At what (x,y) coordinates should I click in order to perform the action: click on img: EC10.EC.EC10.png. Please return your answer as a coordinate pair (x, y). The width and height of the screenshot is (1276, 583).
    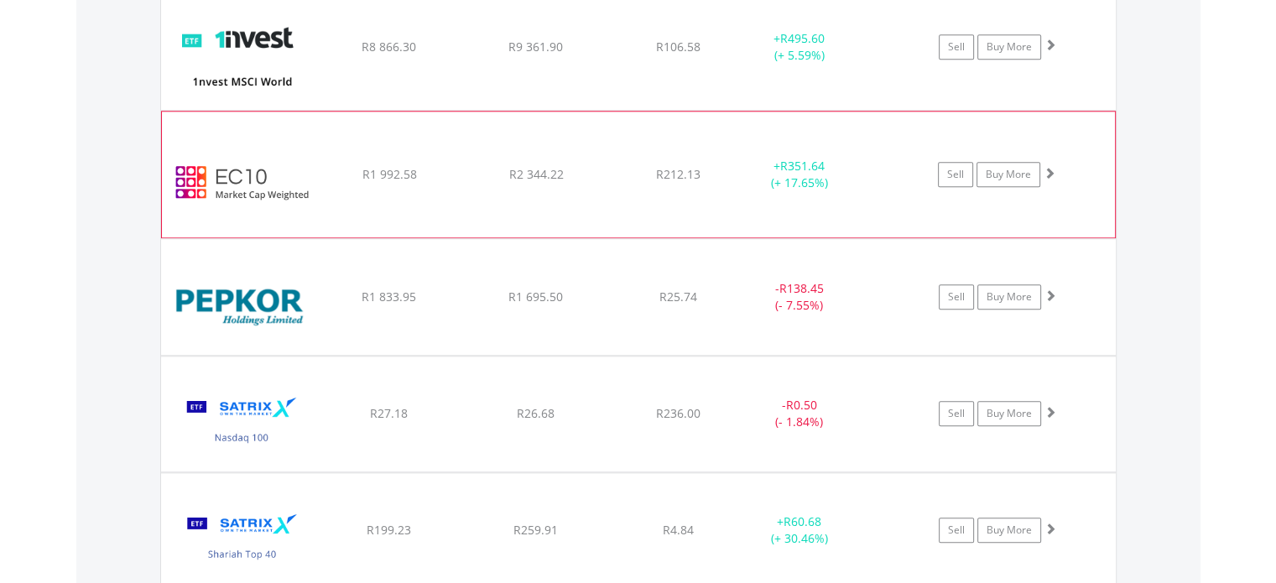
    Looking at the image, I should click on (242, 183).